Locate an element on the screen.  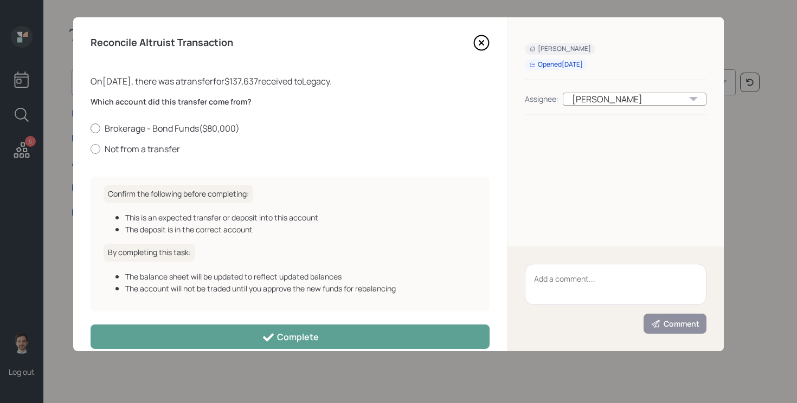
button: Comment is located at coordinates (675, 324).